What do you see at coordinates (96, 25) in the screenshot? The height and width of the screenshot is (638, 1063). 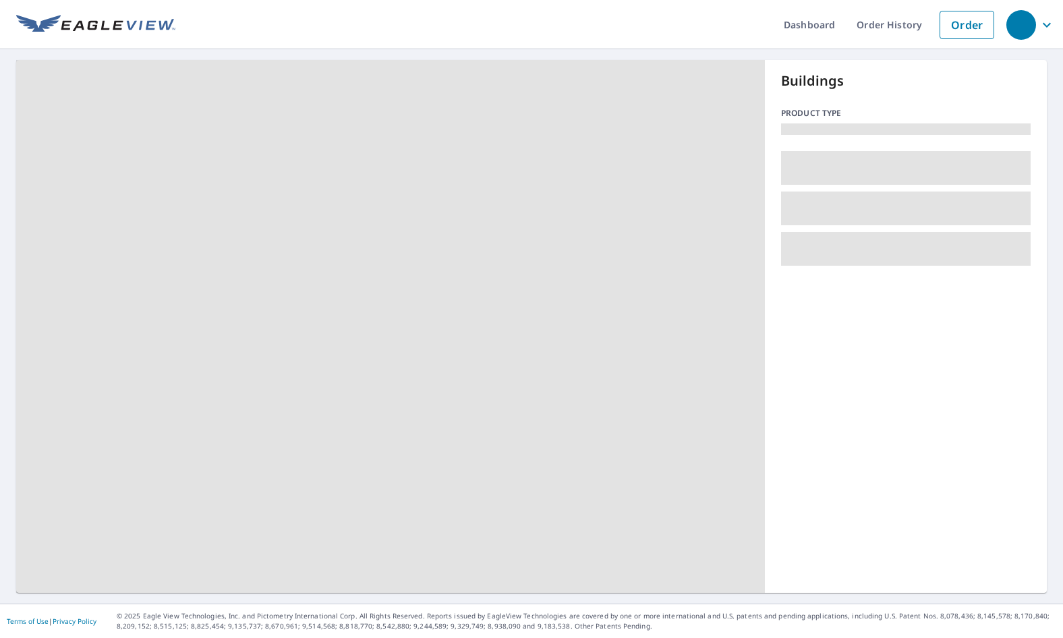 I see `img: EV Logo` at bounding box center [96, 25].